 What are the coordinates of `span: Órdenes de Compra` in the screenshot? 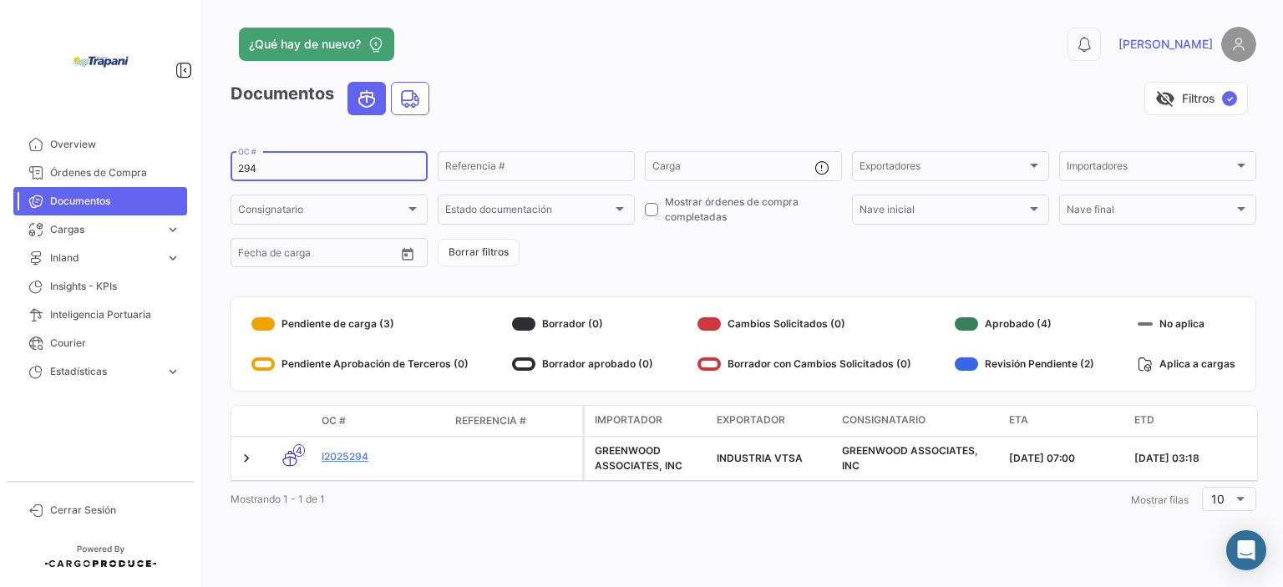 It's located at (115, 173).